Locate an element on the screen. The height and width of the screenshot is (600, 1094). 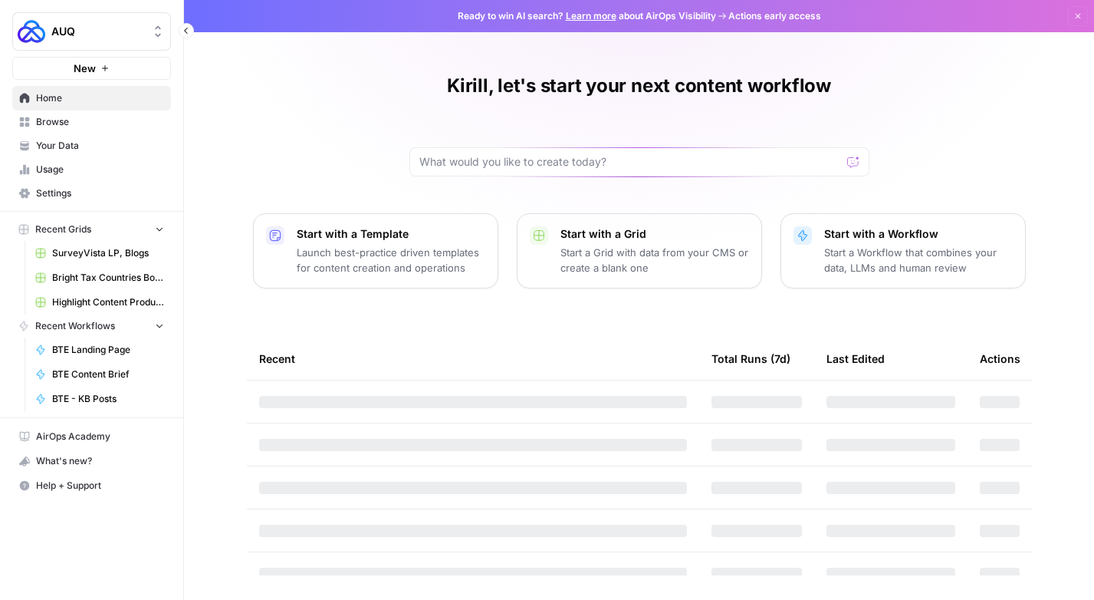
span: Recent Grids is located at coordinates (63, 229).